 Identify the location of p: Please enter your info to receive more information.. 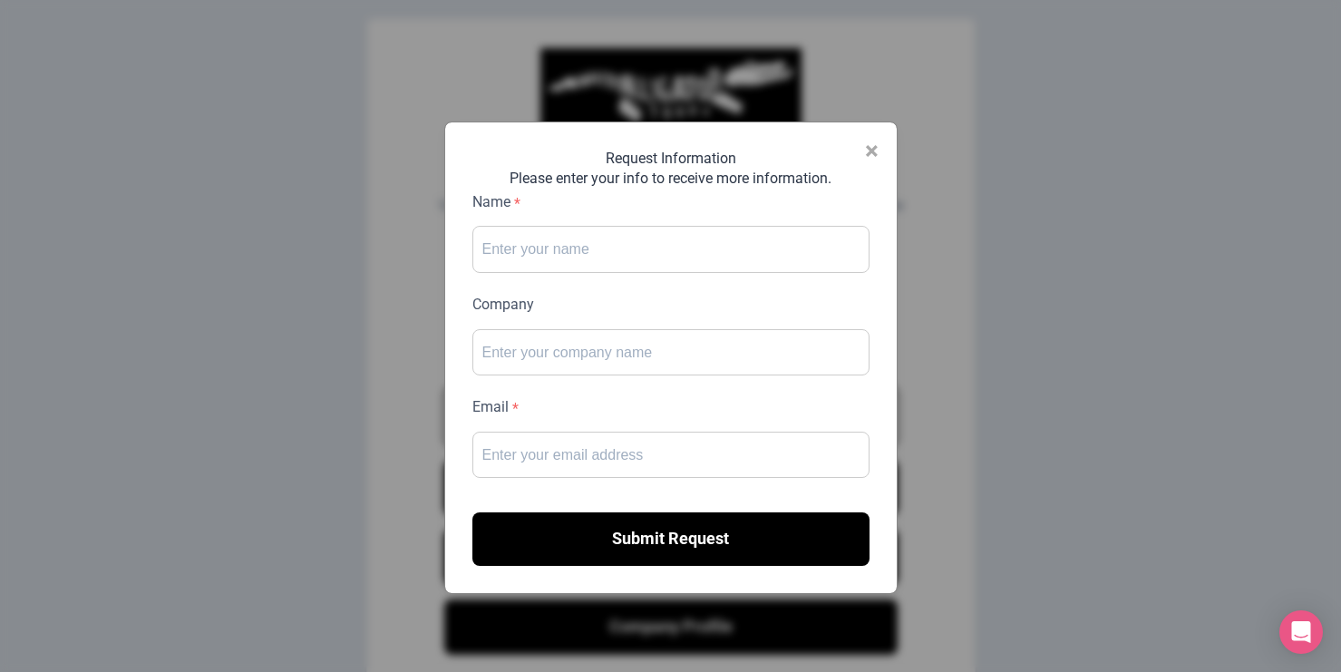
(671, 179).